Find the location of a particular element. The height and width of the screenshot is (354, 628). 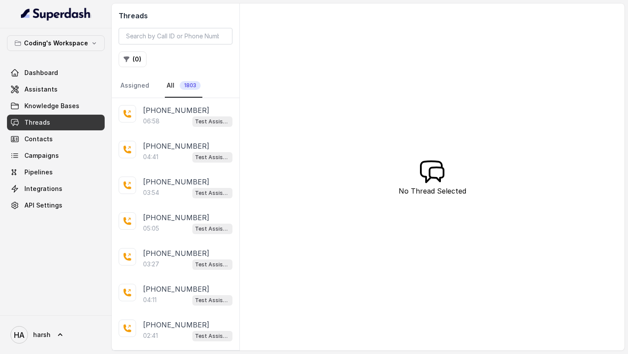

a: Campaigns is located at coordinates (56, 156).